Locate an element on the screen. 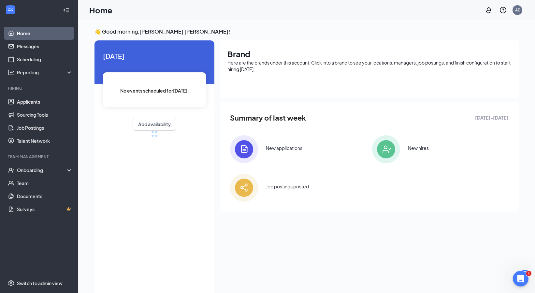  a: Home is located at coordinates (45, 33).